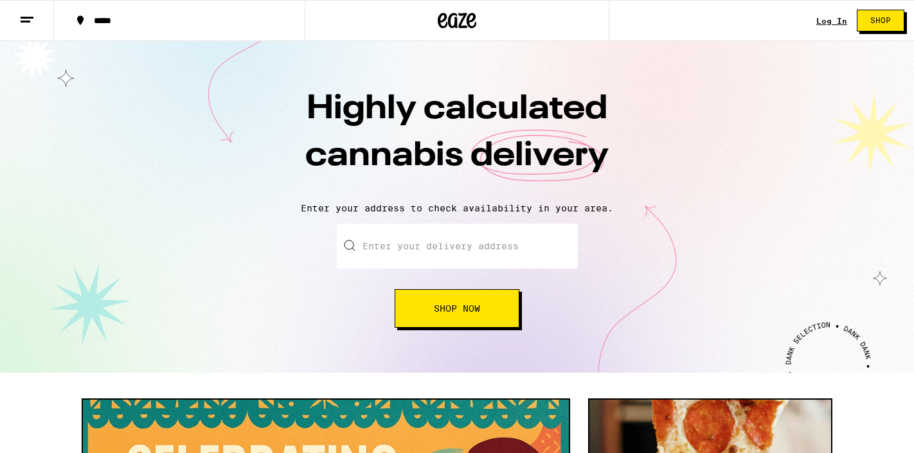 The image size is (914, 453). What do you see at coordinates (880, 21) in the screenshot?
I see `a: Shop` at bounding box center [880, 21].